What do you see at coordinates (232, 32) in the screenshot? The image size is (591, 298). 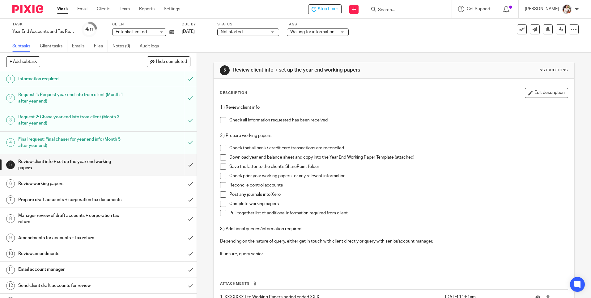 I see `span: Not started` at bounding box center [232, 32].